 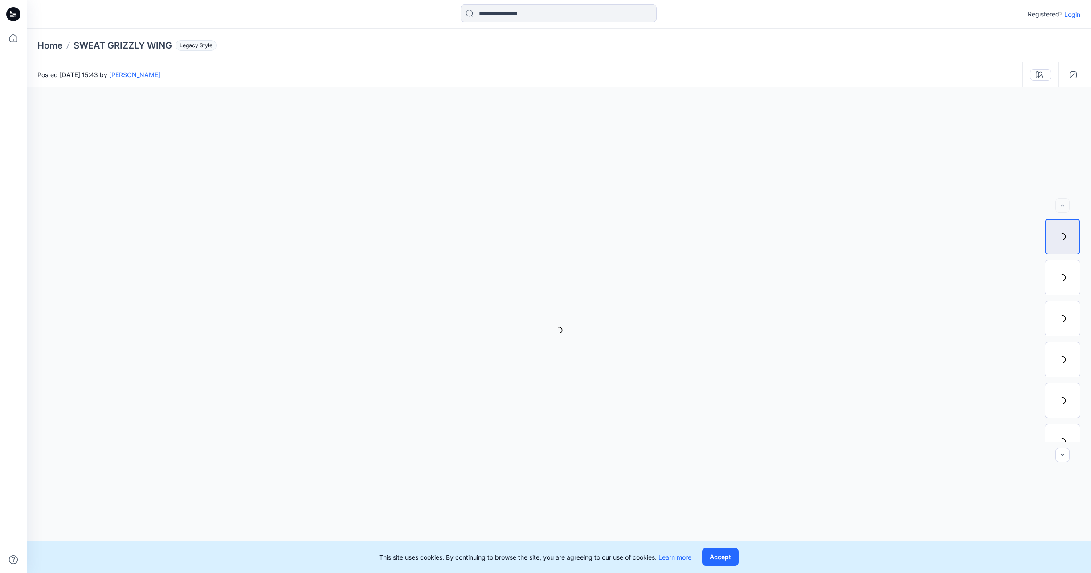 I want to click on a: Learn more, so click(x=675, y=557).